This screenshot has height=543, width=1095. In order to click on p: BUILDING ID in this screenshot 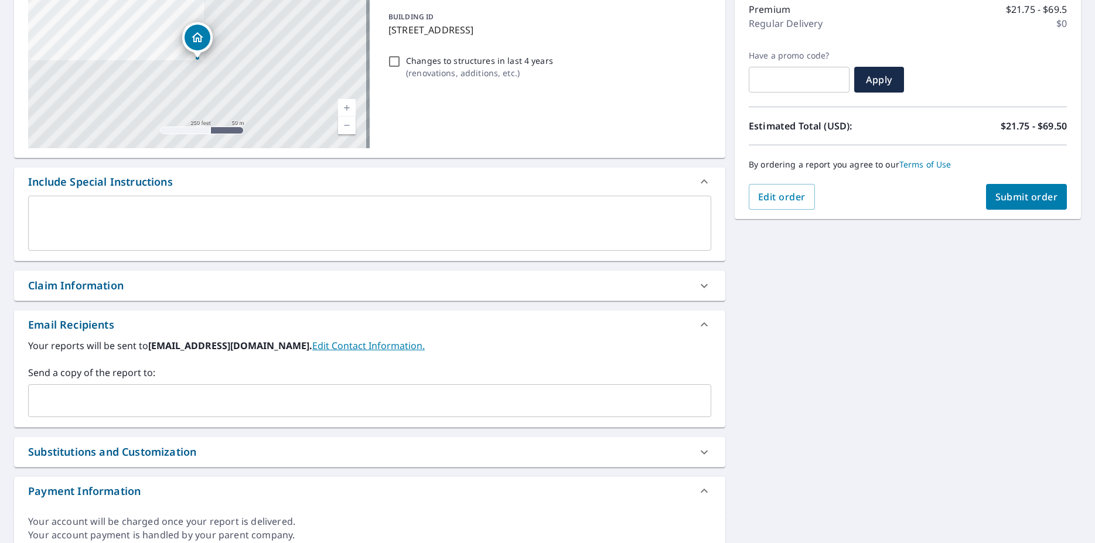, I will do `click(411, 16)`.